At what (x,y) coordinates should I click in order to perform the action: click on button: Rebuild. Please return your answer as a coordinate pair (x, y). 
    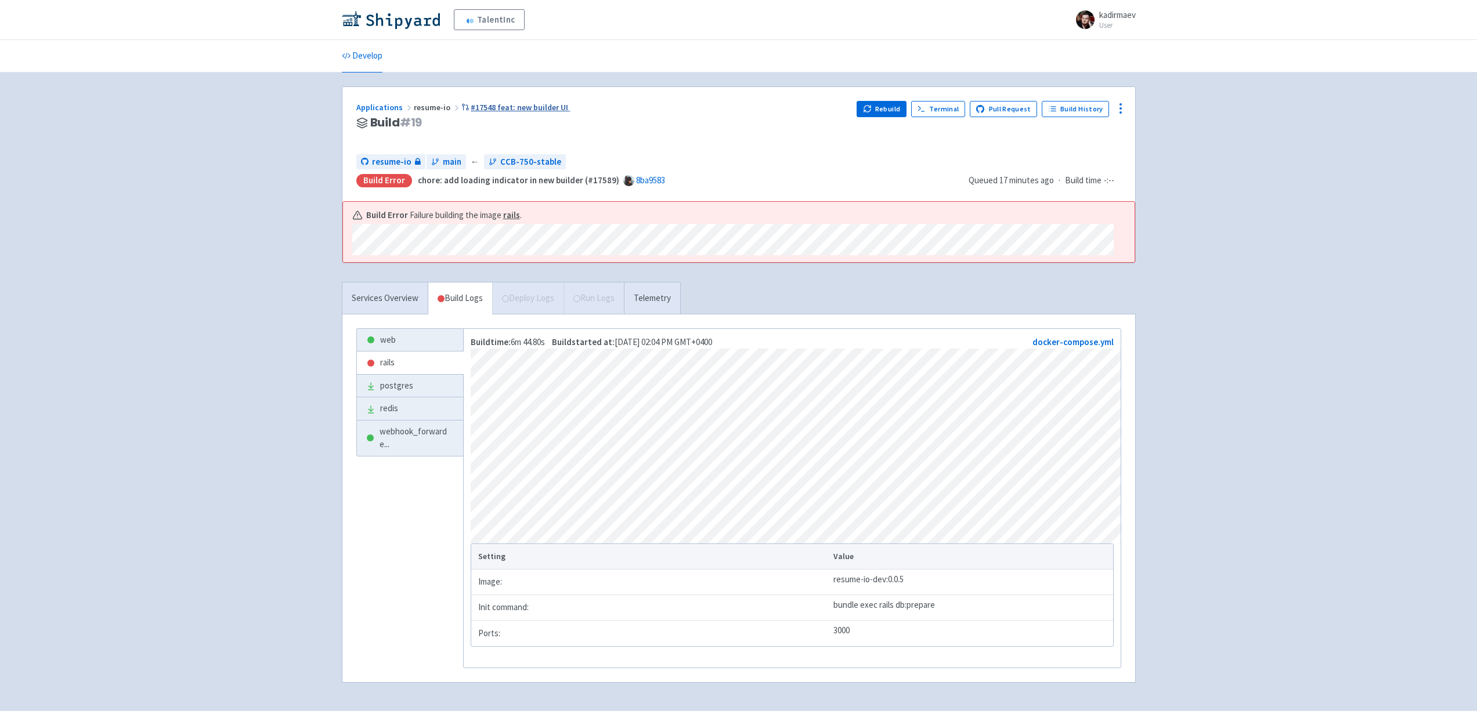
    Looking at the image, I should click on (882, 109).